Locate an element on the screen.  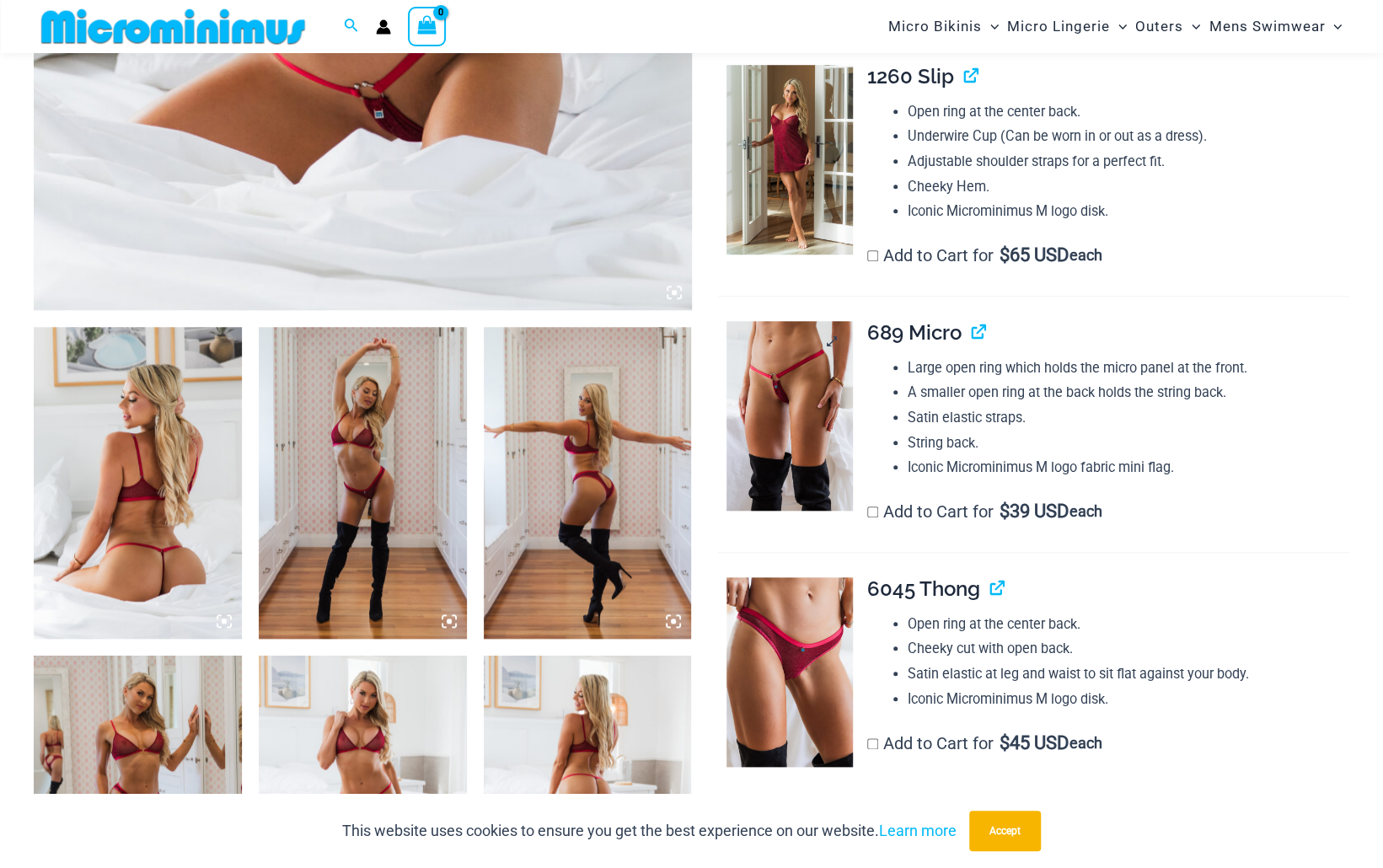
li: Underwire Cup (Can be worn in or out as a dress). is located at coordinates (1128, 137).